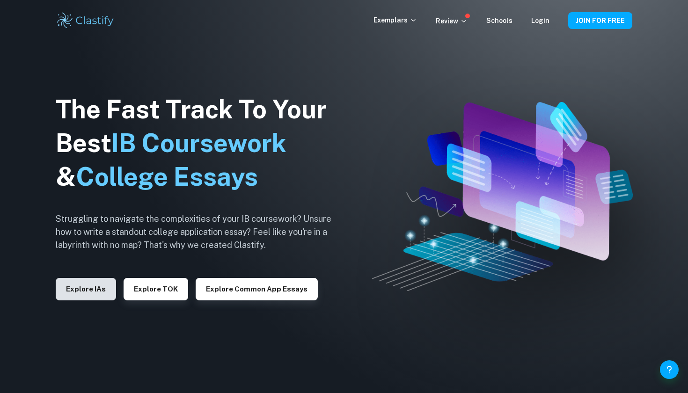  Describe the element at coordinates (199, 143) in the screenshot. I see `span: IB Coursework` at that location.